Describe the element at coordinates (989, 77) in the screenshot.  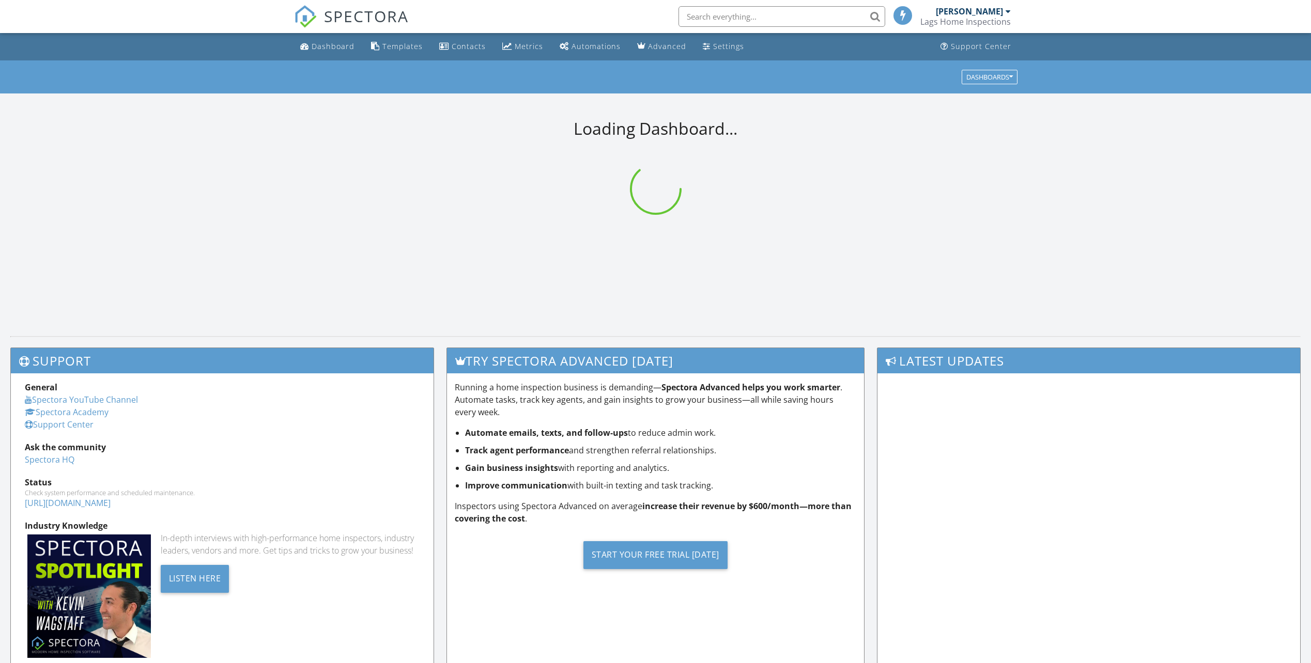
I see `div: Dashboards` at that location.